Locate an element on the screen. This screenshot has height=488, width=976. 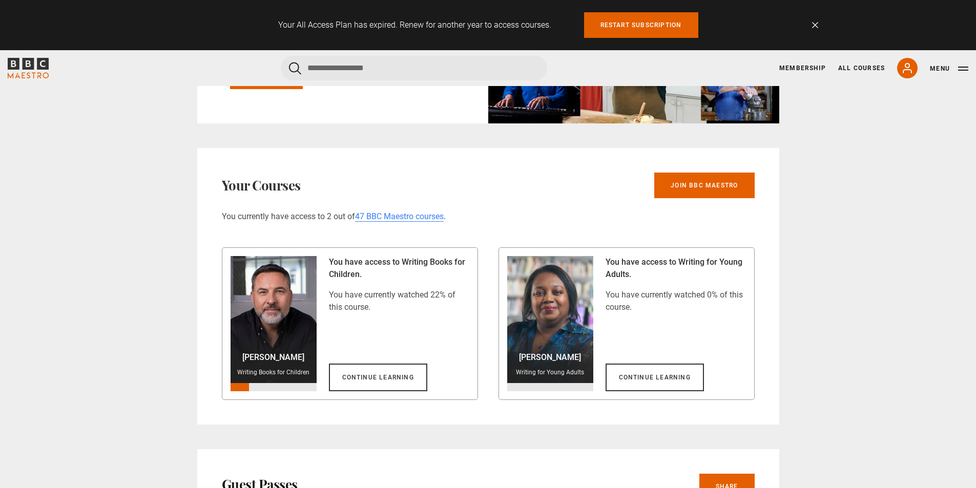
button: Toggle navigation is located at coordinates (949, 69).